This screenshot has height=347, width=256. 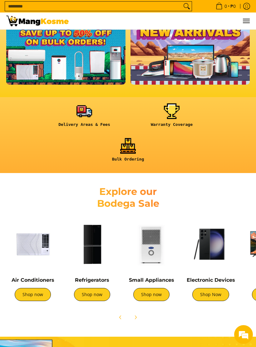 I want to click on img: Mang Kosme: Your Home Appliances Warehouse Sale Partner!, so click(x=37, y=21).